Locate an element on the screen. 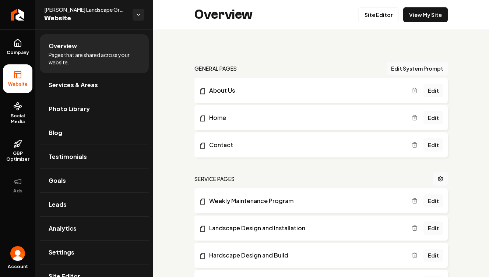 The height and width of the screenshot is (277, 489). a: Company is located at coordinates (18, 47).